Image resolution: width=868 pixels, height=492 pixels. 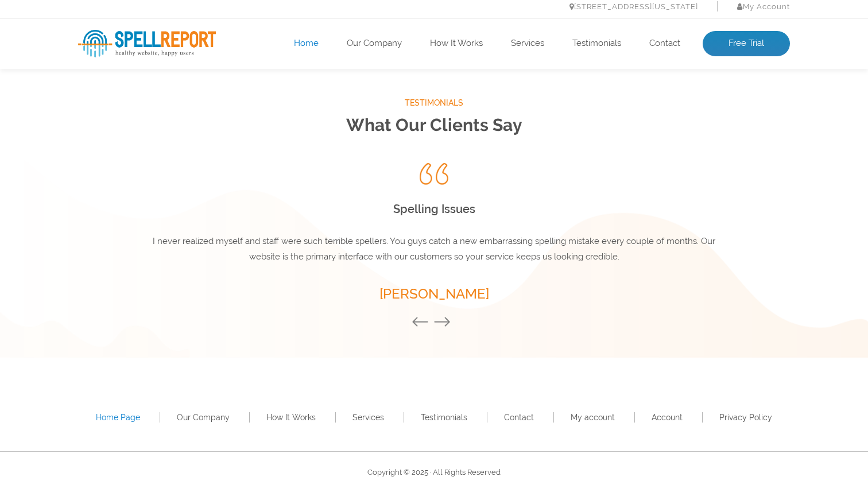 I want to click on p: Enter your website’s URL to see spelling mistakes, broken links and more, so click(x=283, y=117).